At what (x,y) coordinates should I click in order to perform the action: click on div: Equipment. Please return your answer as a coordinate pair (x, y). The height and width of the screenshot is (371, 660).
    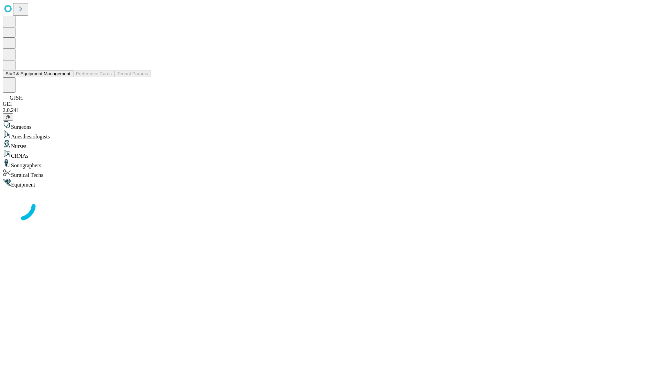
    Looking at the image, I should click on (330, 183).